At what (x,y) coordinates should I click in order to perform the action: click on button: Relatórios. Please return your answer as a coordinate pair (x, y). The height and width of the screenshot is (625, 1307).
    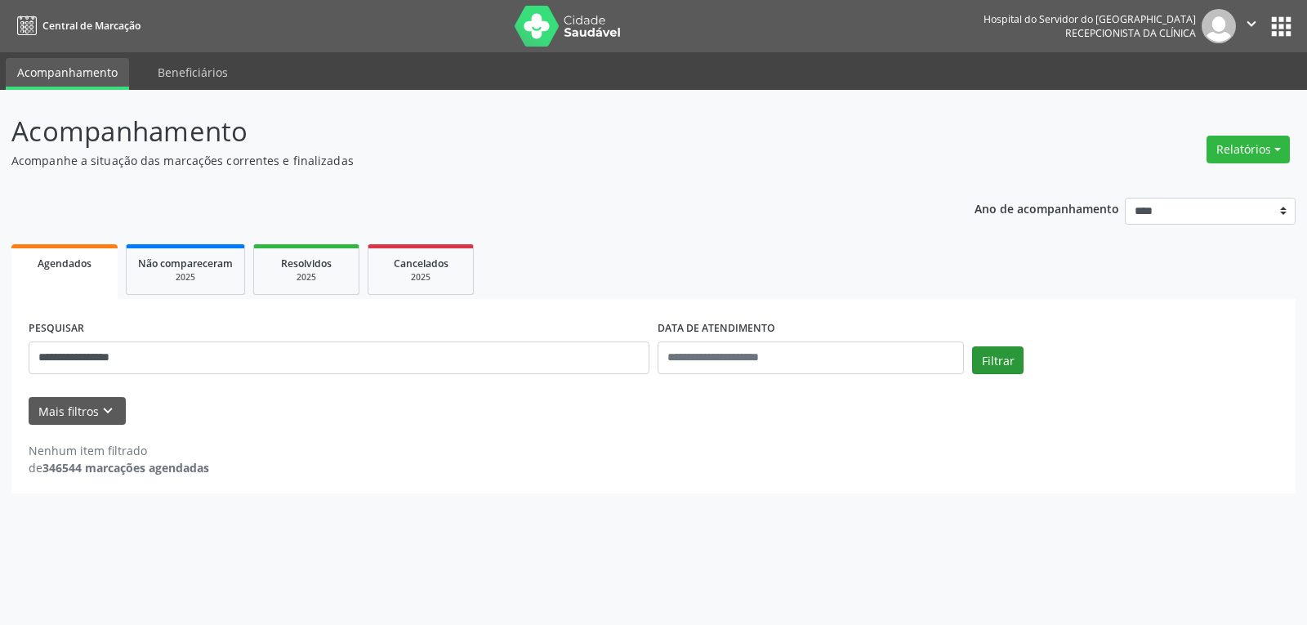
    Looking at the image, I should click on (1248, 149).